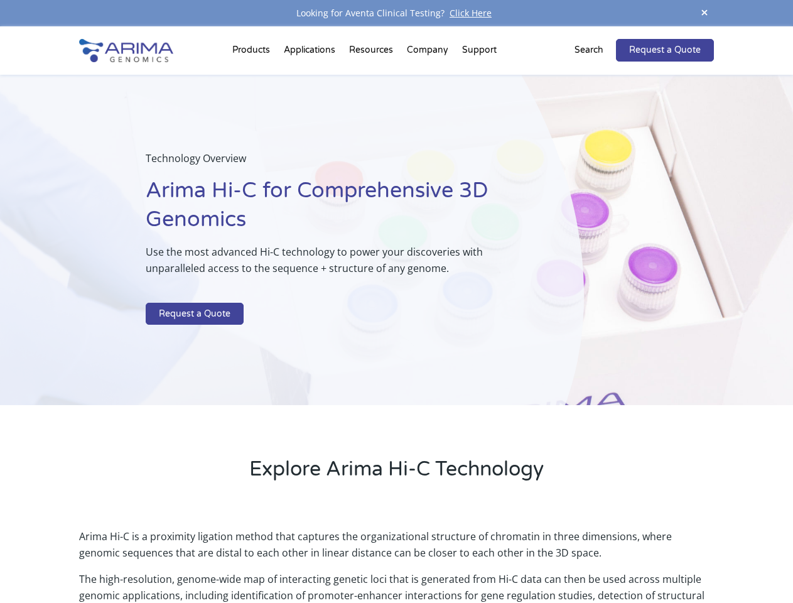 The width and height of the screenshot is (793, 603). Describe the element at coordinates (333, 163) in the screenshot. I see `p: Technology Overview` at that location.